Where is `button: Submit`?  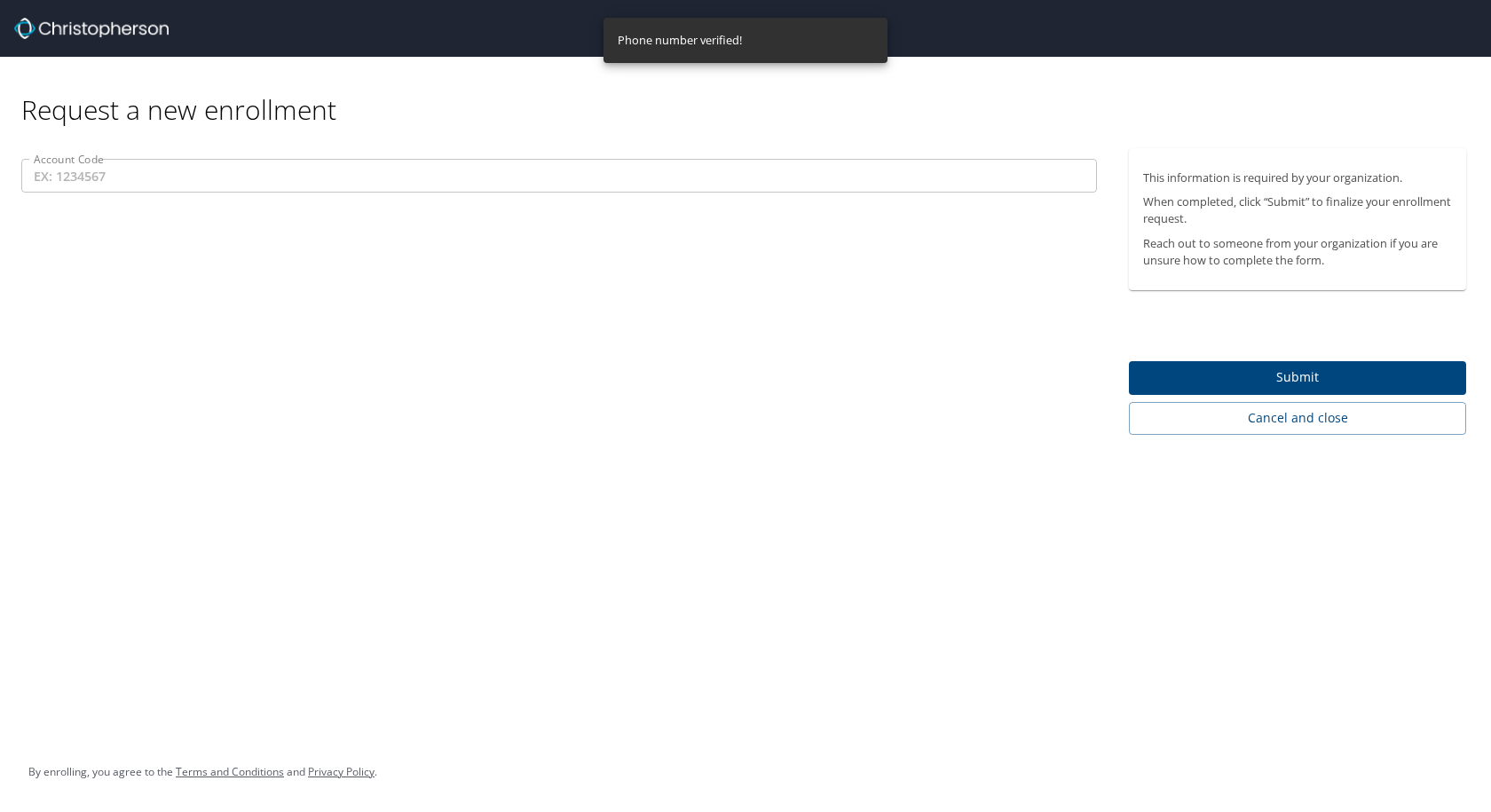 button: Submit is located at coordinates (1297, 378).